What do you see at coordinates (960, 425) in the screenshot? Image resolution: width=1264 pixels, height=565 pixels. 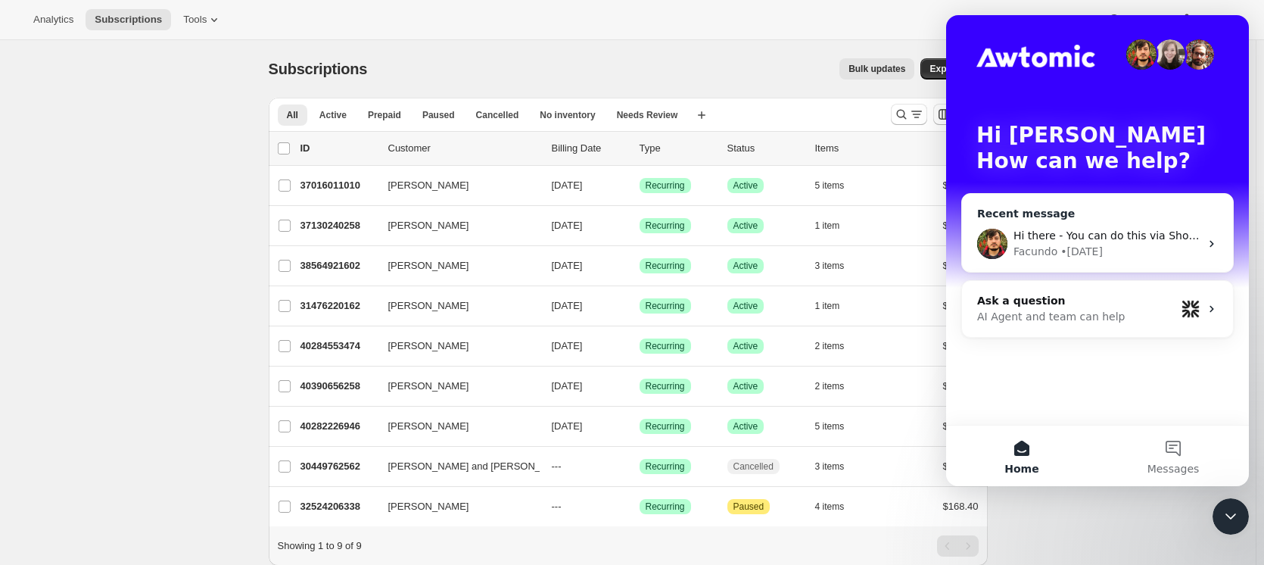 I see `span: $178.60` at bounding box center [960, 425].